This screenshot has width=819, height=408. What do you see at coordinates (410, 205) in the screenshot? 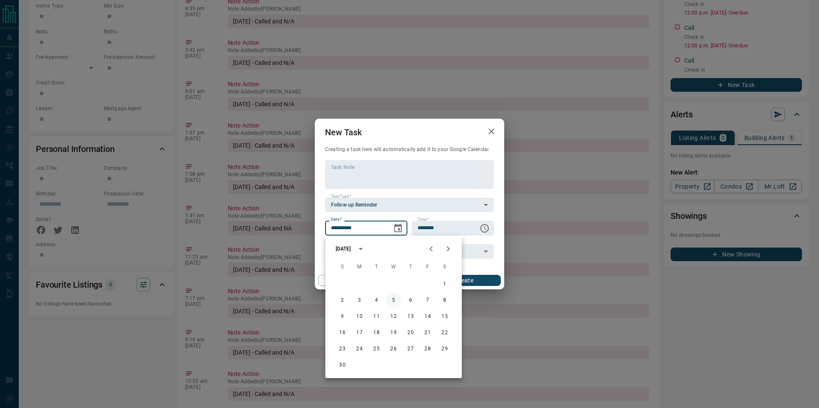
I see `div: Follow up Reminder` at bounding box center [410, 205].